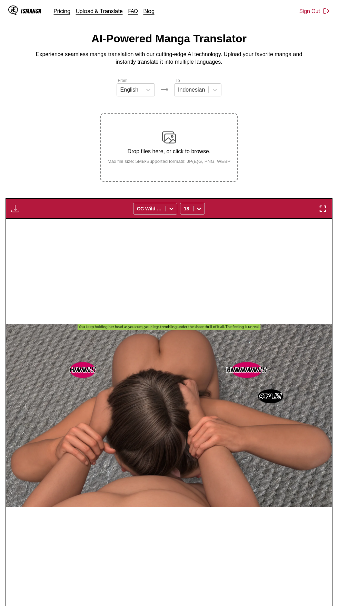  I want to click on img: Manga Panel, so click(169, 416).